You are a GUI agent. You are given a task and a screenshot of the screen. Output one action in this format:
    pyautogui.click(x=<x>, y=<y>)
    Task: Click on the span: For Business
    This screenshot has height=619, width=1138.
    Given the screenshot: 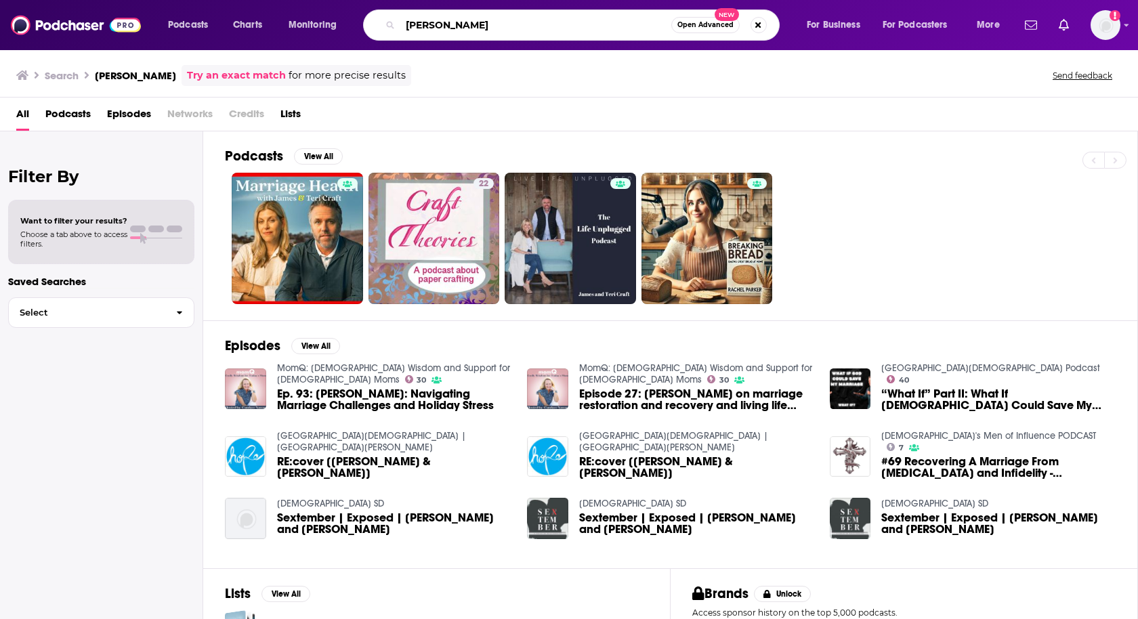 What is the action you would take?
    pyautogui.click(x=833, y=25)
    